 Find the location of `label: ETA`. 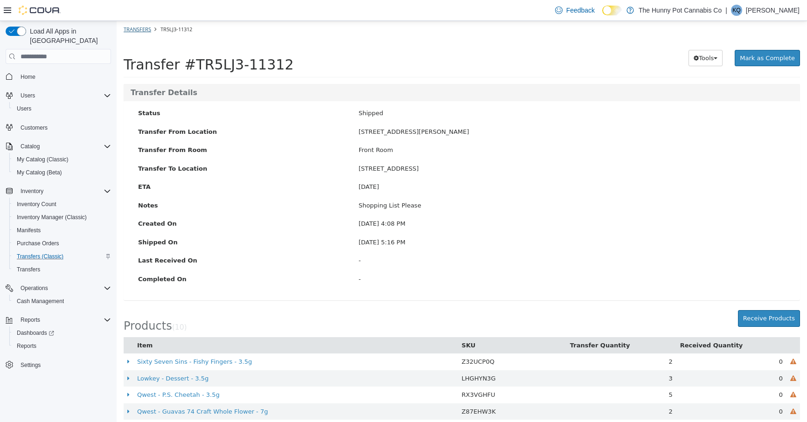

label: ETA is located at coordinates (124, 166).